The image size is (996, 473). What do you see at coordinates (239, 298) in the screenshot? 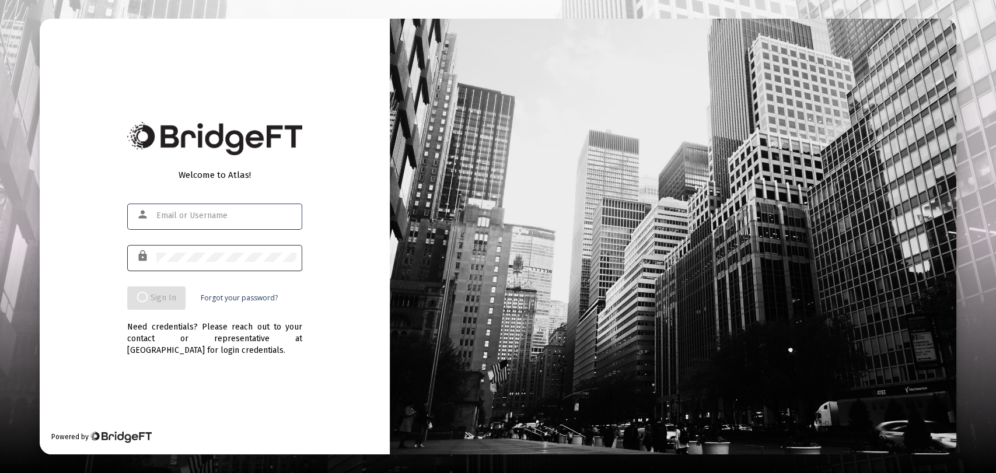
I see `a: Forgot your password?` at bounding box center [239, 298].